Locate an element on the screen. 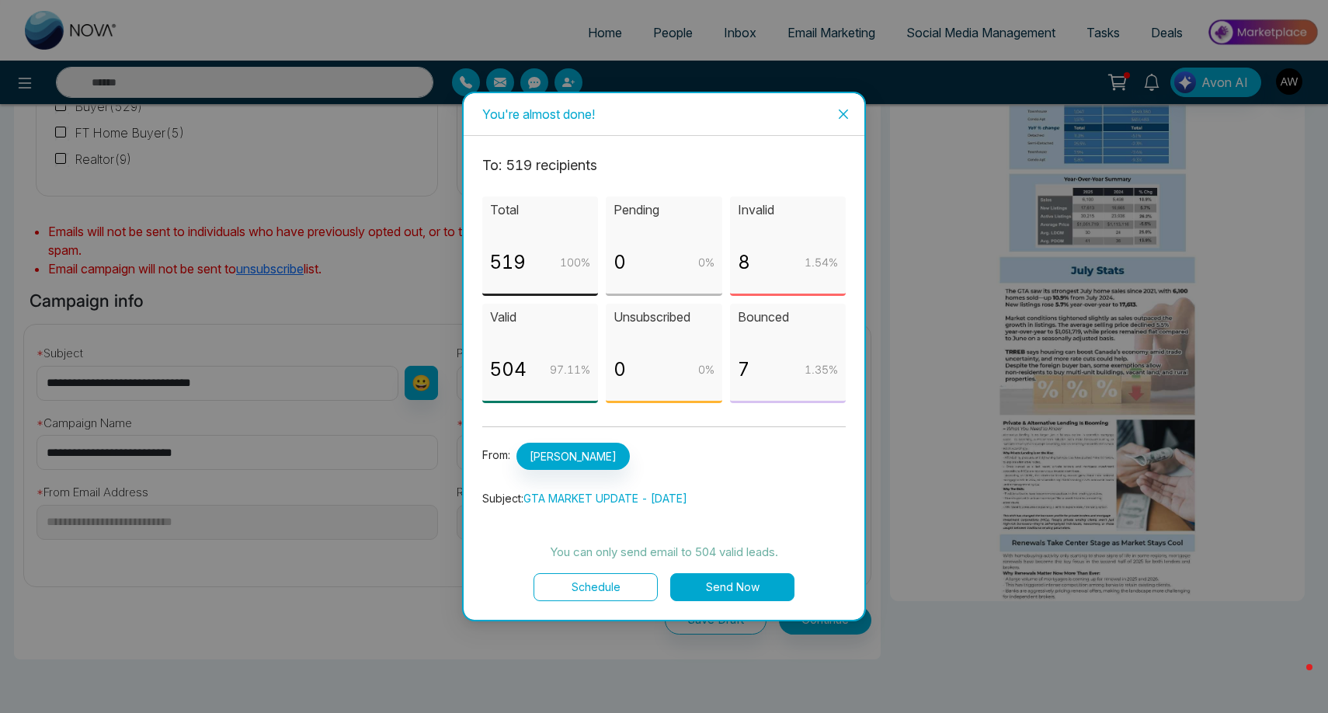 The width and height of the screenshot is (1328, 713). p: 97.11 % is located at coordinates (570, 370).